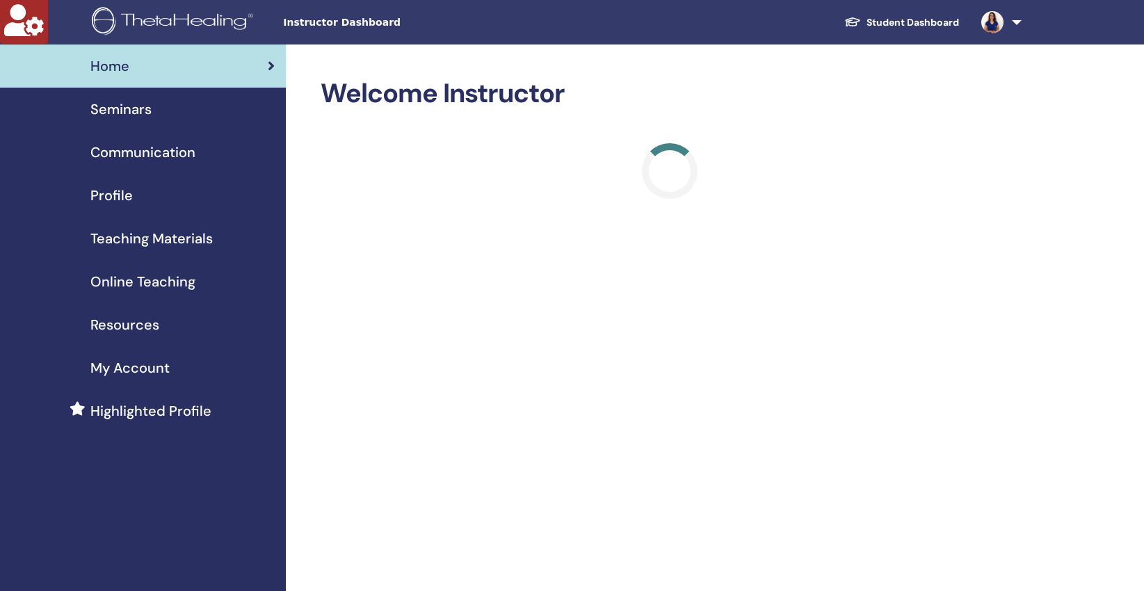 This screenshot has height=591, width=1144. Describe the element at coordinates (670, 94) in the screenshot. I see `h2: Welcome Instructor` at that location.